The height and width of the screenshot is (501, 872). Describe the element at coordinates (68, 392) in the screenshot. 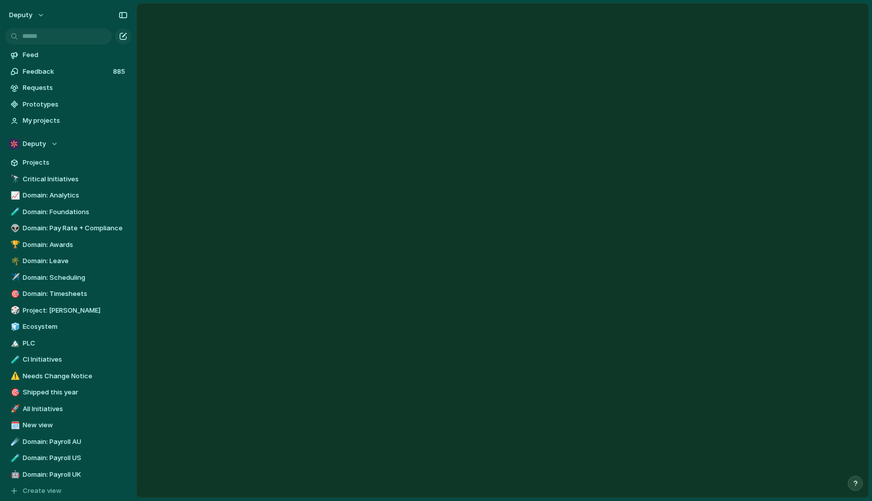

I see `a: 🎯Shipped this year` at that location.